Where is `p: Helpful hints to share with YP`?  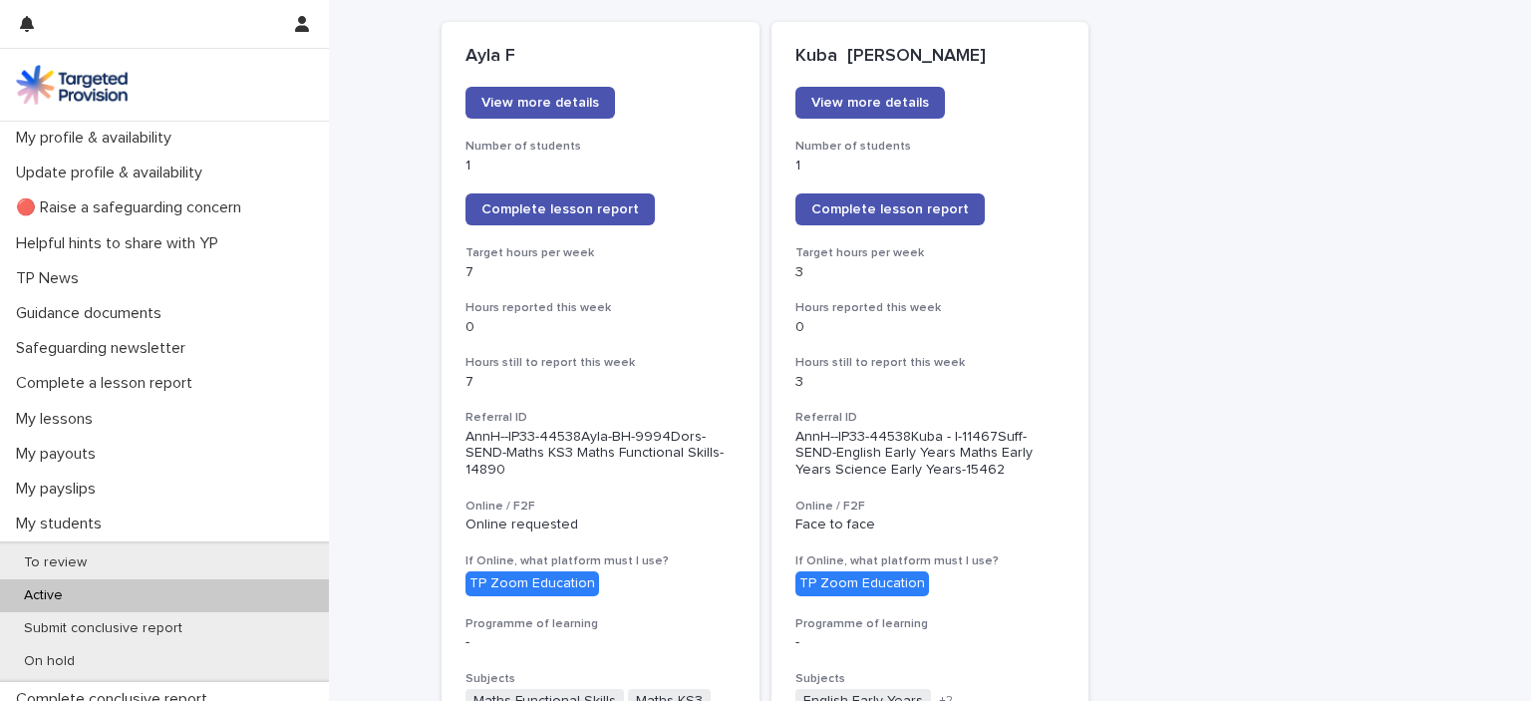 p: Helpful hints to share with YP is located at coordinates (121, 243).